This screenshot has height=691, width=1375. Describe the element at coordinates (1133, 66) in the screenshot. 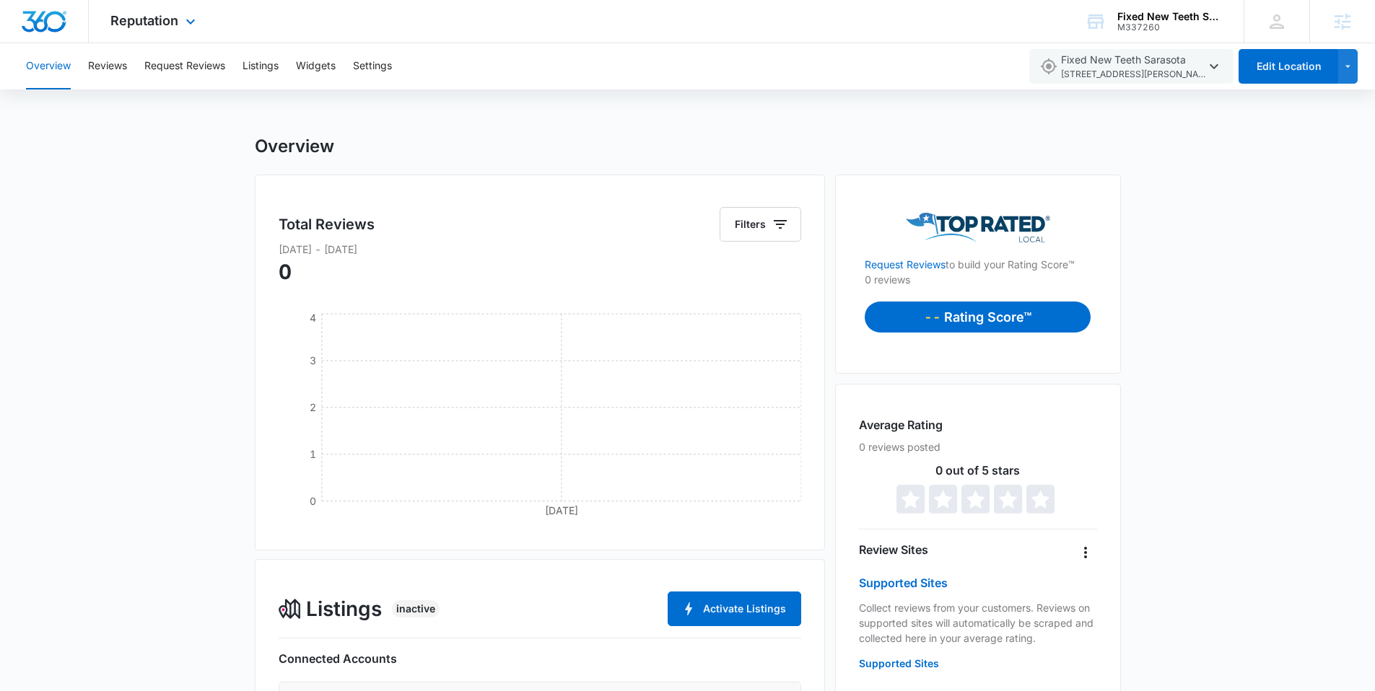

I see `span: Fixed New Teeth Sarasota` at that location.